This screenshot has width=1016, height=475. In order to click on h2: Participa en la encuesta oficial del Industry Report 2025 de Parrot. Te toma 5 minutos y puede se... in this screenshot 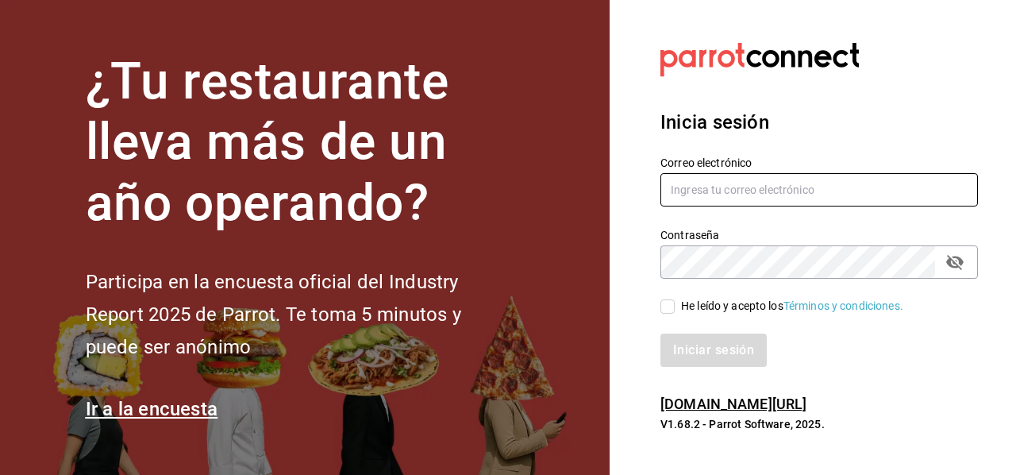, I will do `click(300, 314)`.